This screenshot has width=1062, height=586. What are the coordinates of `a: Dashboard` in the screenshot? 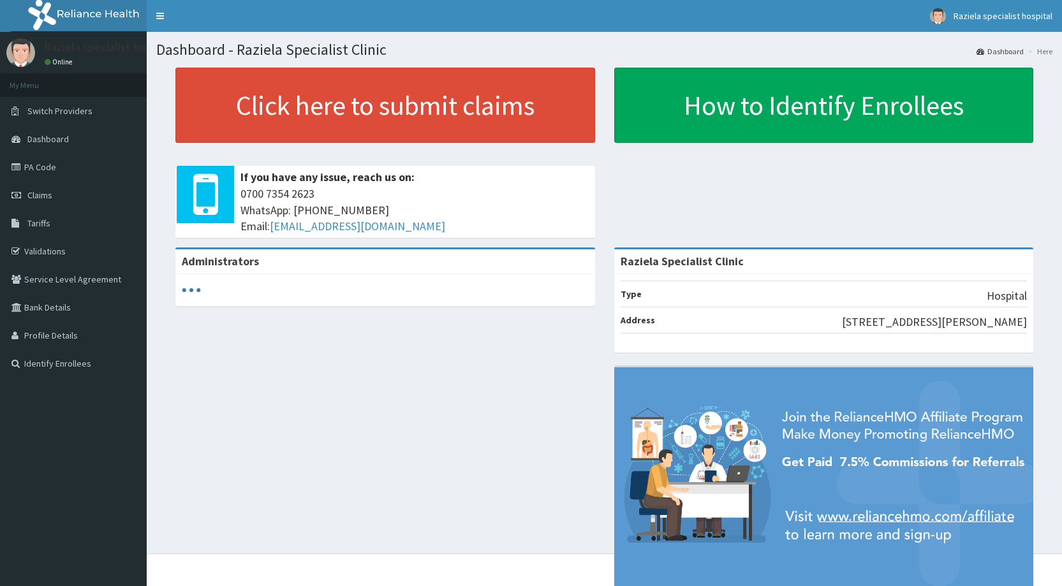 It's located at (1001, 51).